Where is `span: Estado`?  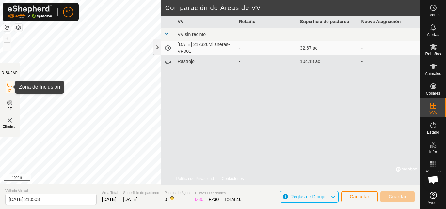 span: Estado is located at coordinates (433, 132).